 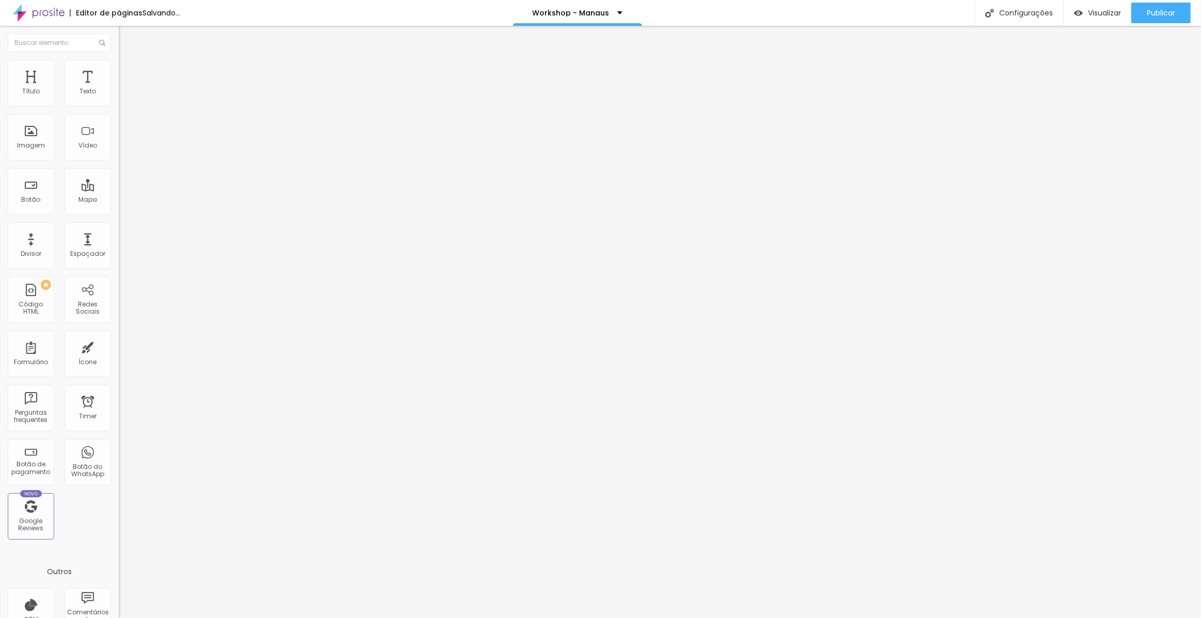 What do you see at coordinates (30, 525) in the screenshot?
I see `div: Google Reviews` at bounding box center [30, 525].